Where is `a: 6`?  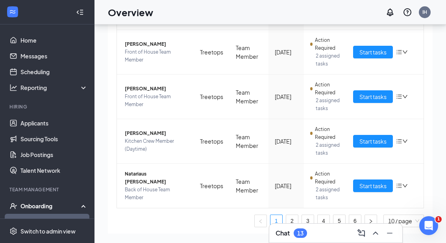
a: 6 is located at coordinates (355, 221).